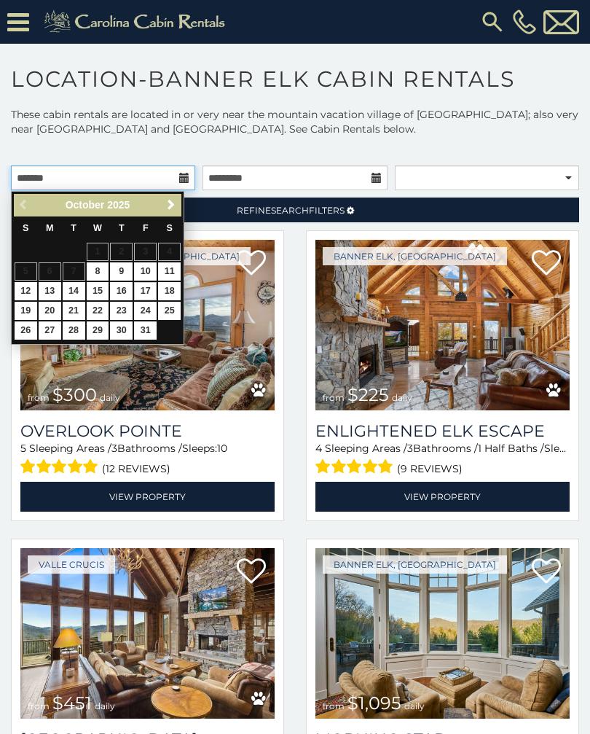 This screenshot has width=590, height=734. Describe the element at coordinates (26, 228) in the screenshot. I see `span: Sunday` at that location.